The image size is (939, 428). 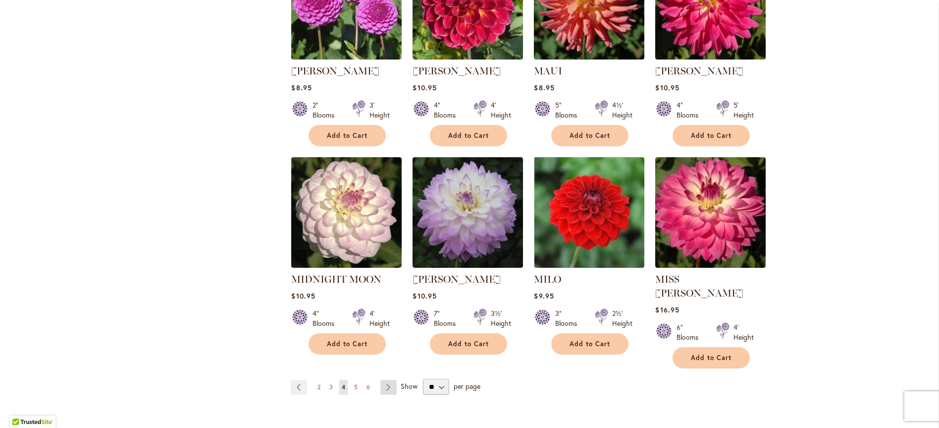 I want to click on div: 6" Blooms, so click(x=691, y=332).